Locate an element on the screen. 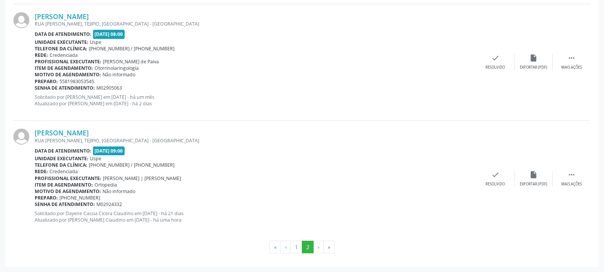  button: Go to previous page is located at coordinates (285, 247).